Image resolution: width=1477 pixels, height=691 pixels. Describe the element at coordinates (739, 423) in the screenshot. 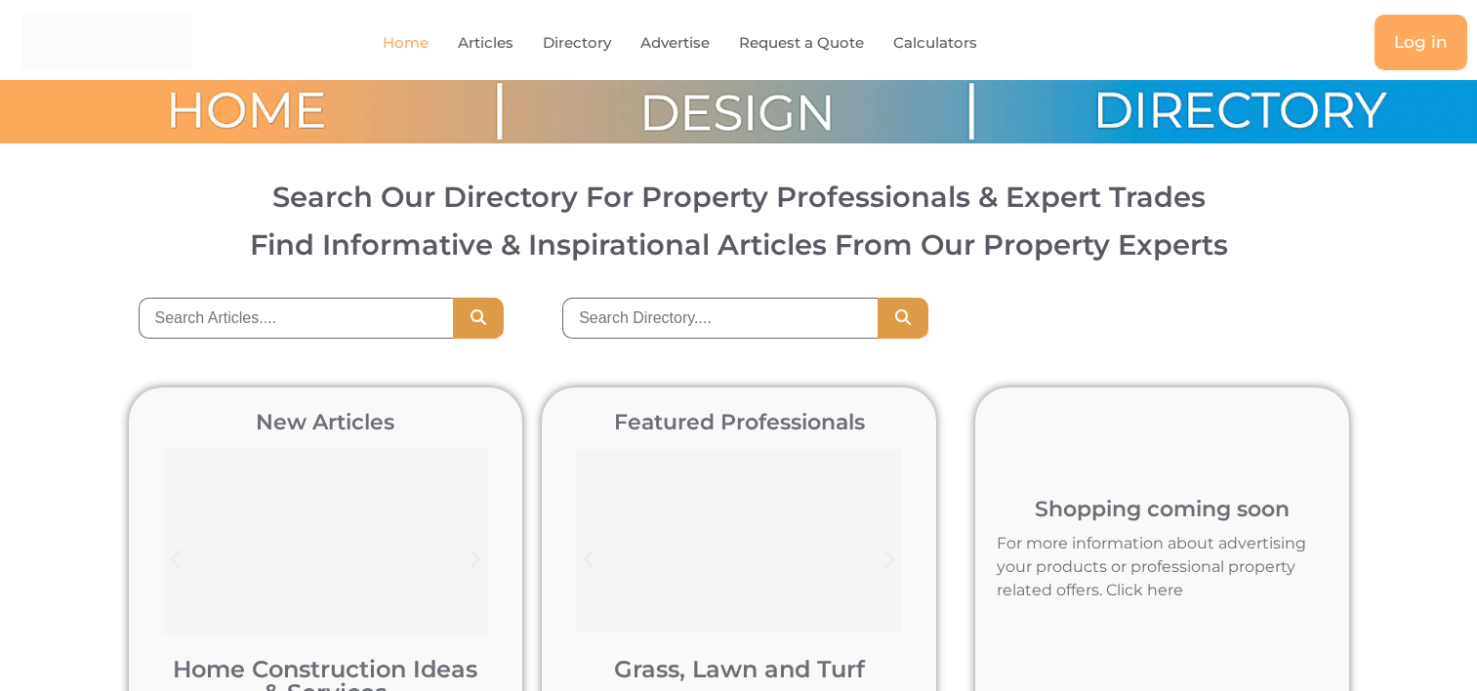

I see `h2: Featured Professionals` at that location.